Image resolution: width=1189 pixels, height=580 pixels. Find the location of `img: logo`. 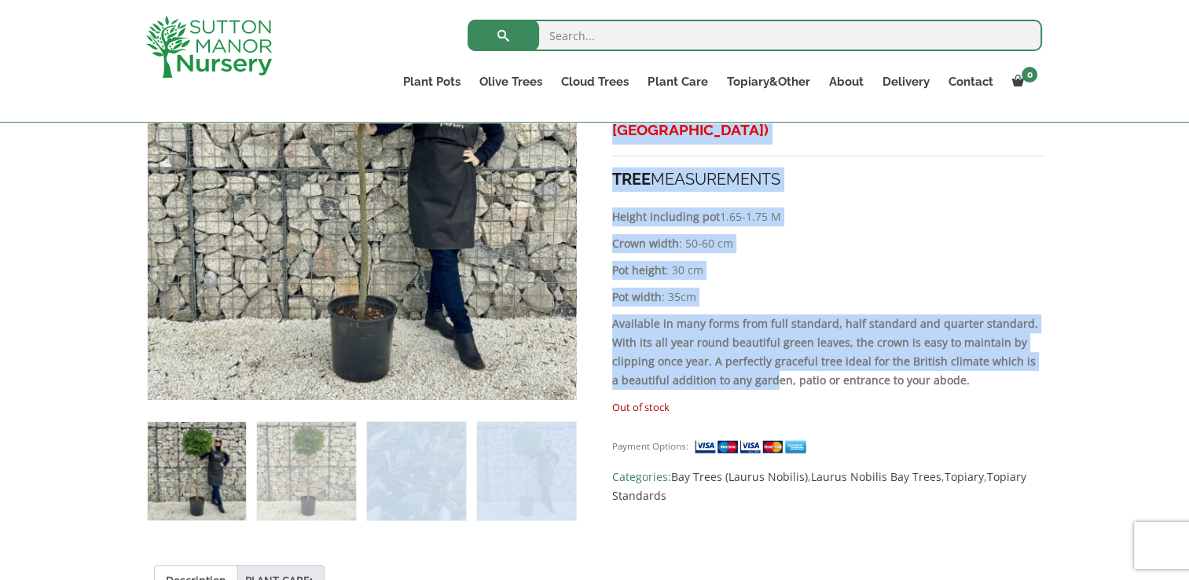

img: logo is located at coordinates (209, 46).